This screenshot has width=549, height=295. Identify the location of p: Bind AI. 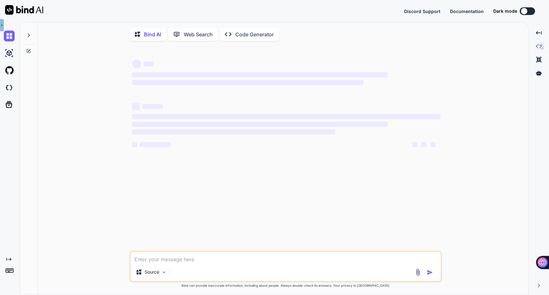
(152, 34).